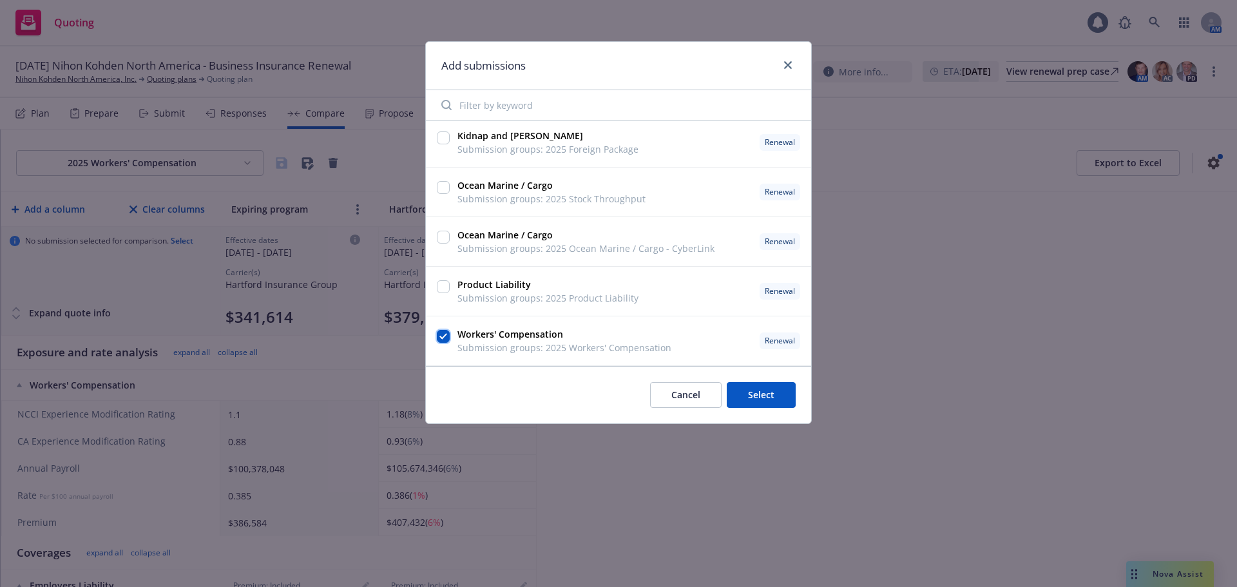 The image size is (1237, 587). Describe the element at coordinates (547, 298) in the screenshot. I see `span: Submission groups: 2025 Product Liability` at that location.